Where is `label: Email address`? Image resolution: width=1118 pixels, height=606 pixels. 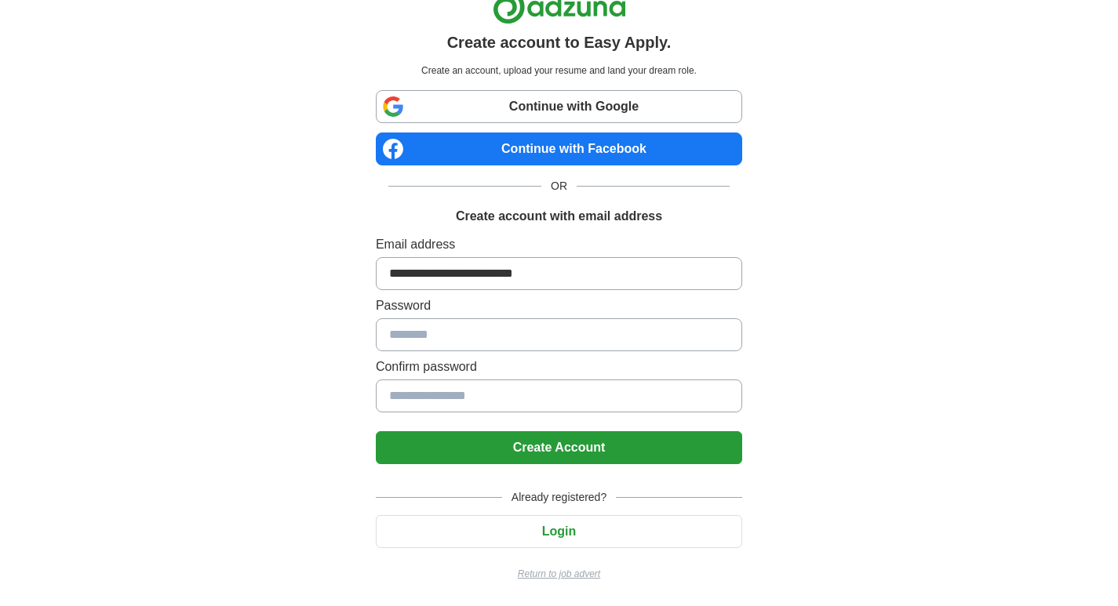
label: Email address is located at coordinates (558, 245).